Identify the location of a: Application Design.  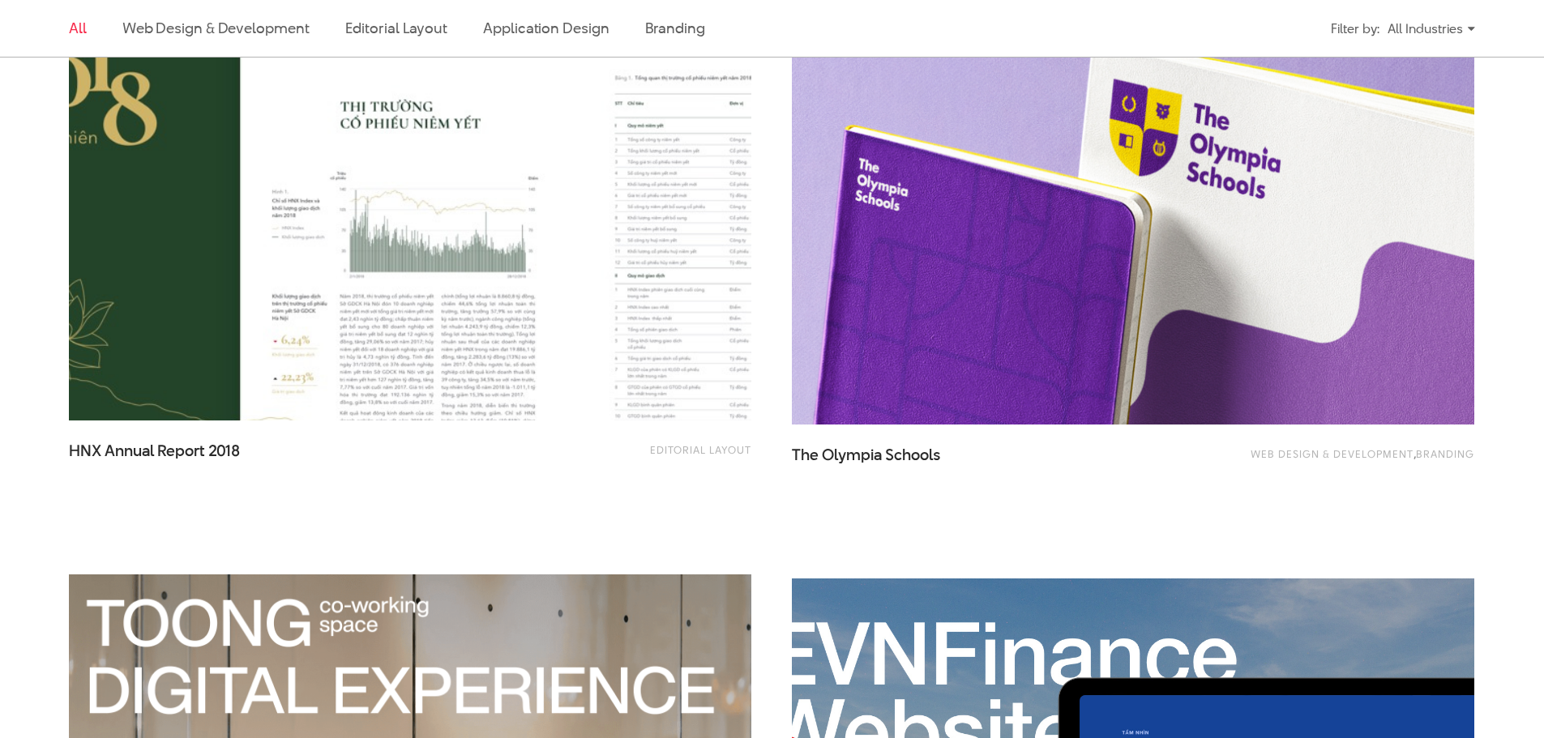
(545, 28).